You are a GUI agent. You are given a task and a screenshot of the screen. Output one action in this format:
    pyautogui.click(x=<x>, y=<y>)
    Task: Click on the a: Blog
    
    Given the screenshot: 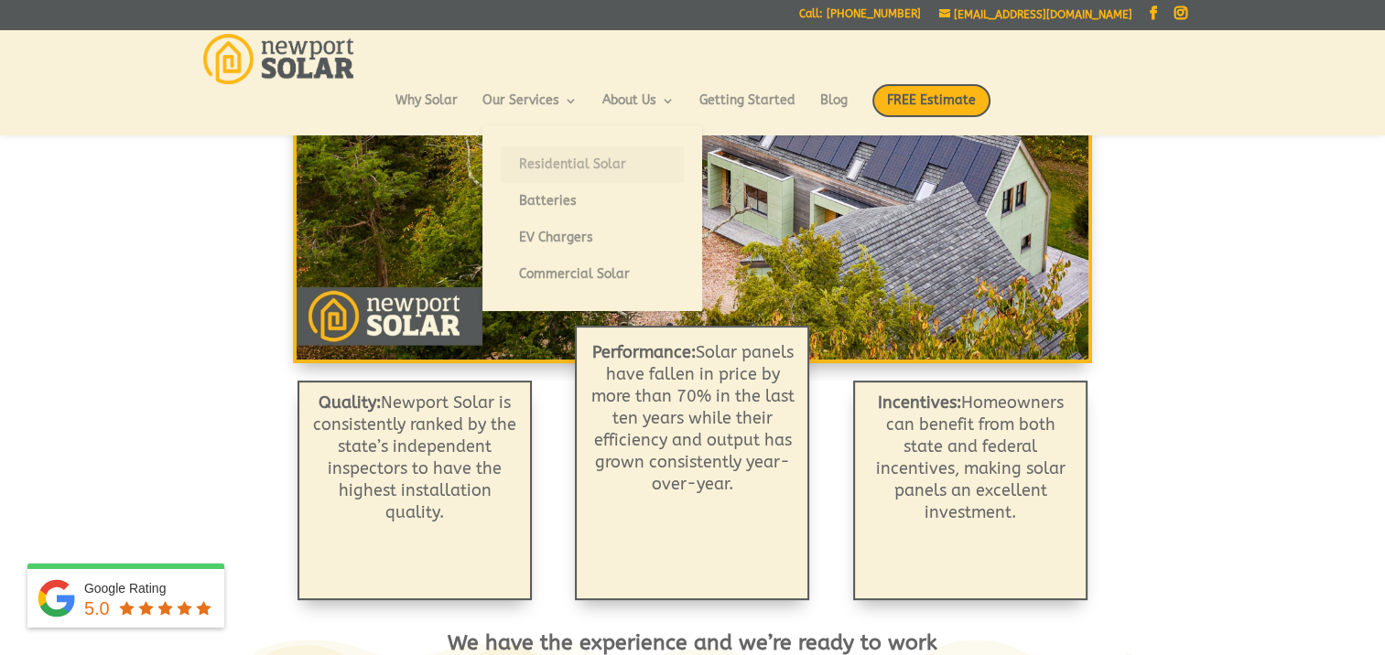 What is the action you would take?
    pyautogui.click(x=834, y=110)
    